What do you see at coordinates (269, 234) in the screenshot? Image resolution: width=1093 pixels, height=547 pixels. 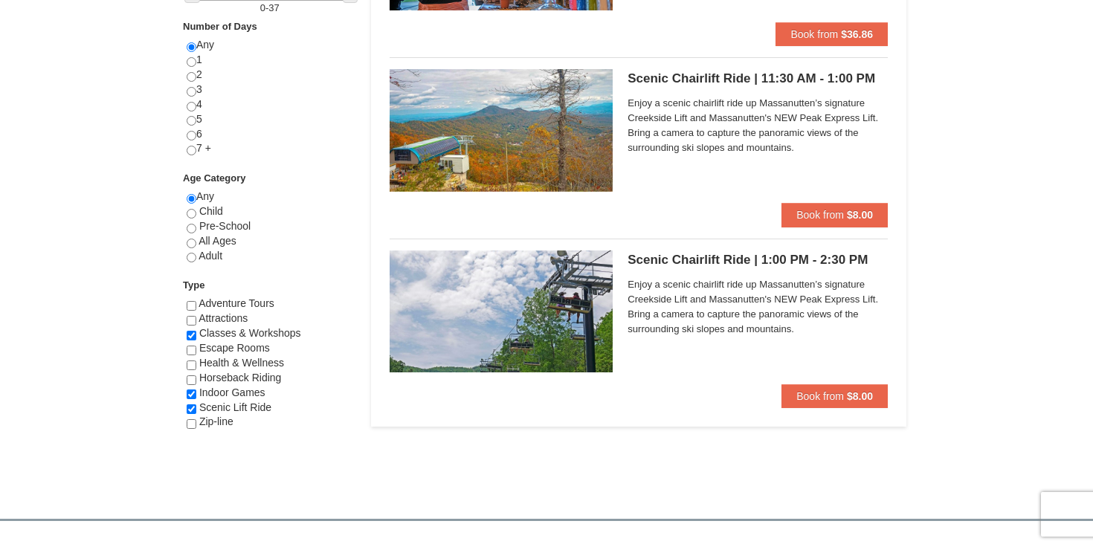 I see `div: Any` at bounding box center [269, 234].